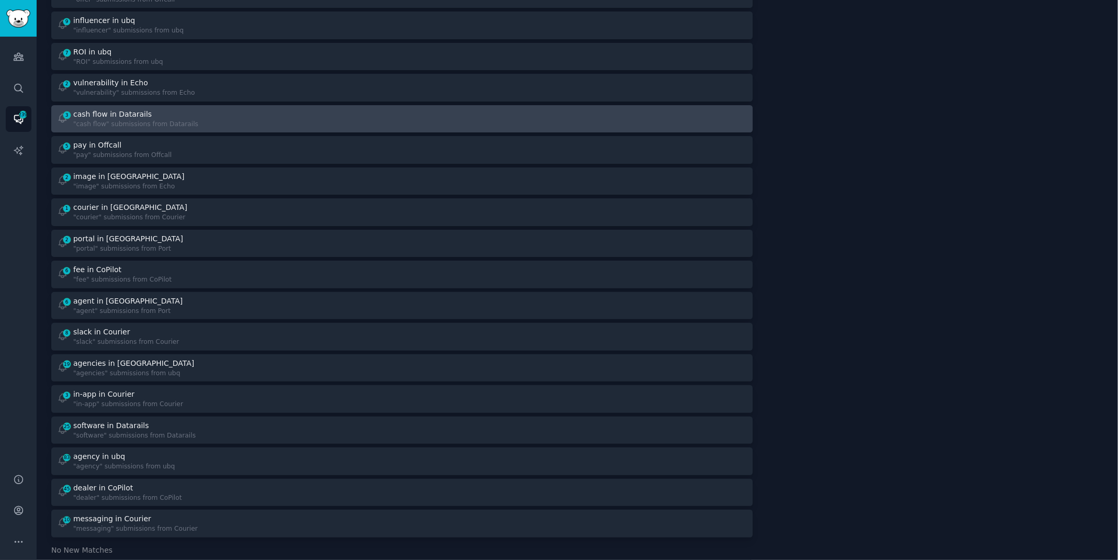 The width and height of the screenshot is (1118, 560). Describe the element at coordinates (82, 550) in the screenshot. I see `span: No New Matches` at that location.